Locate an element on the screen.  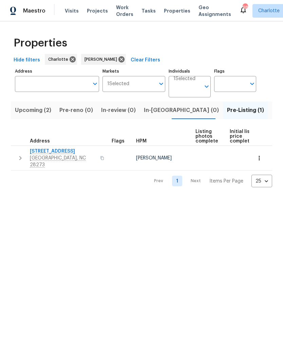
span: Geo Assignments is located at coordinates (215, 11).